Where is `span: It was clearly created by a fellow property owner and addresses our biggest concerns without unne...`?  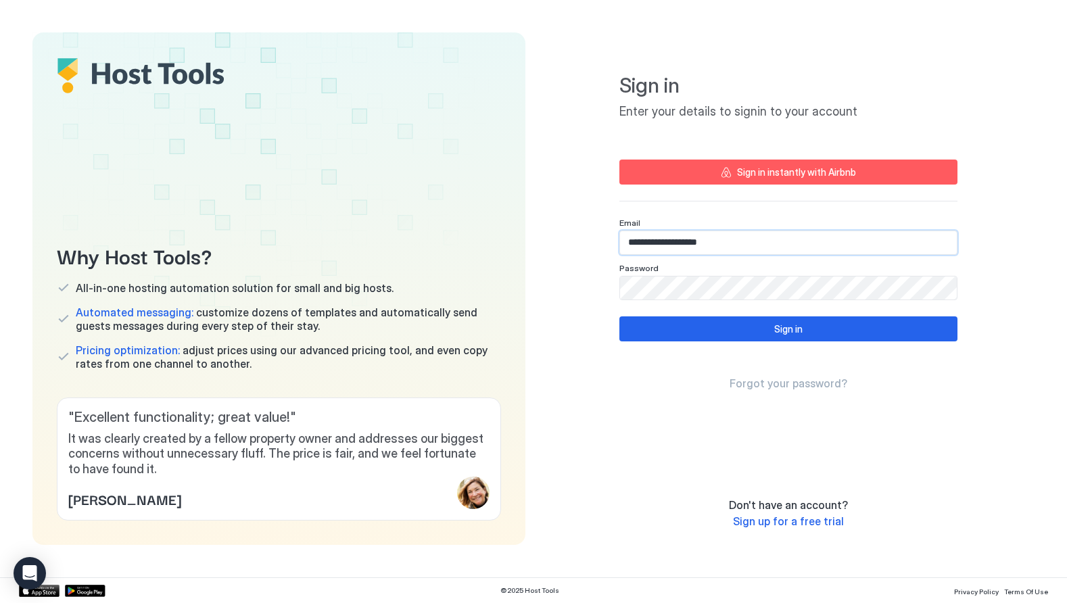
span: It was clearly created by a fellow property owner and addresses our biggest concerns without unne... is located at coordinates (279, 454).